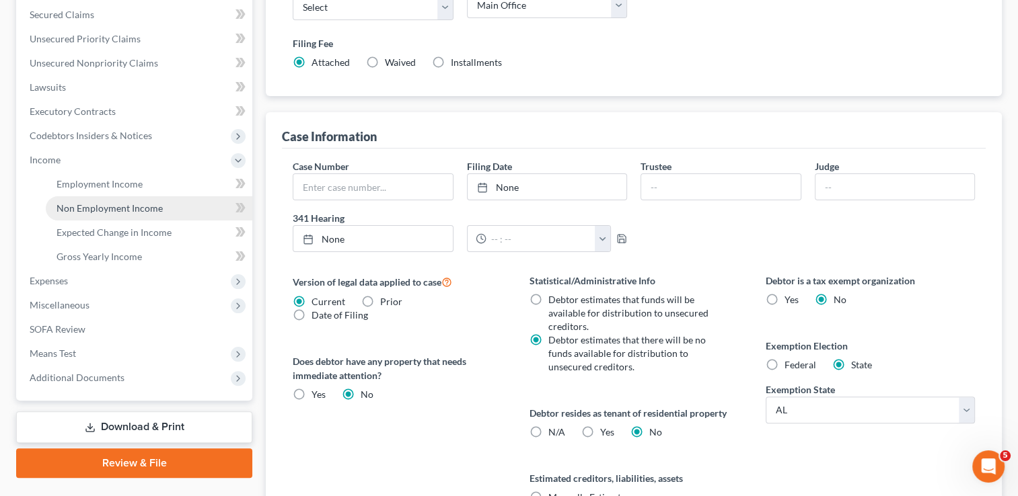 This screenshot has height=496, width=1018. What do you see at coordinates (861, 365) in the screenshot?
I see `span: State` at bounding box center [861, 365].